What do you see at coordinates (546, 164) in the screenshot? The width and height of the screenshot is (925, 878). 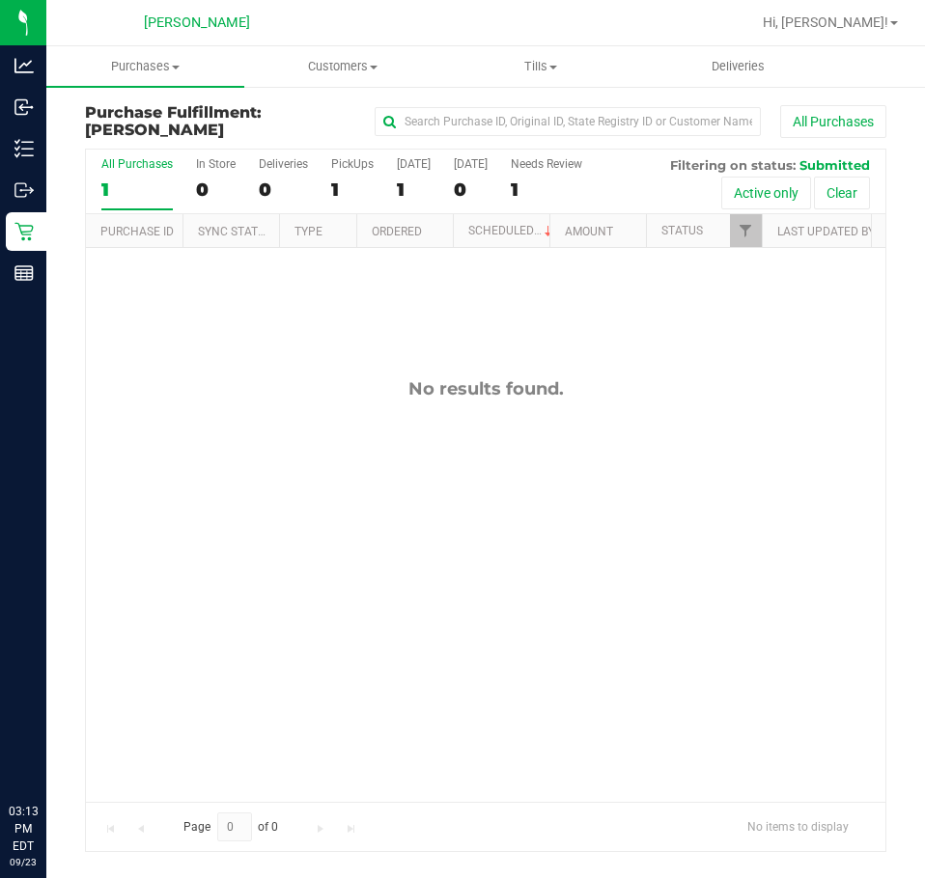 I see `div: Needs Review` at bounding box center [546, 164].